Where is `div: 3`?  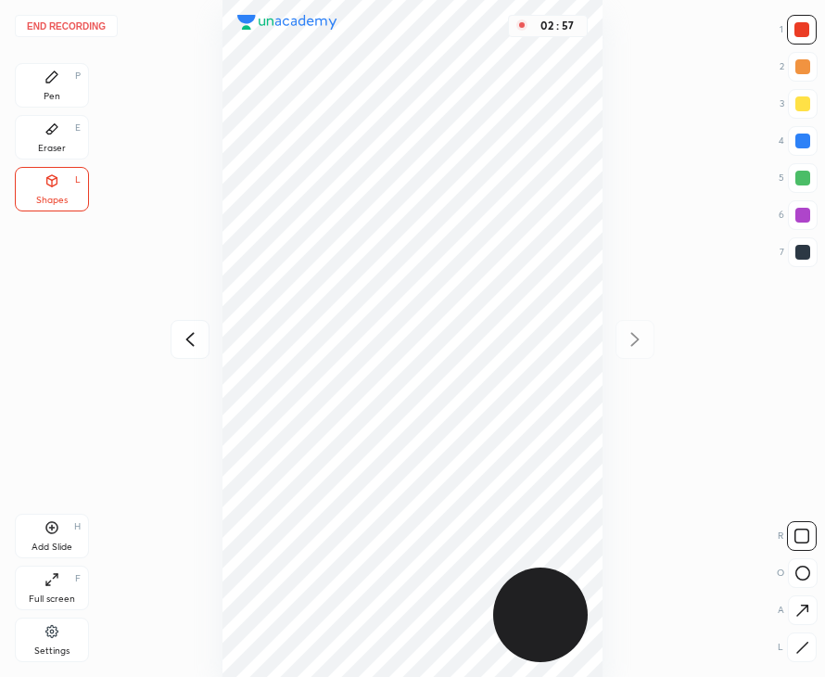
div: 3 is located at coordinates (798, 104).